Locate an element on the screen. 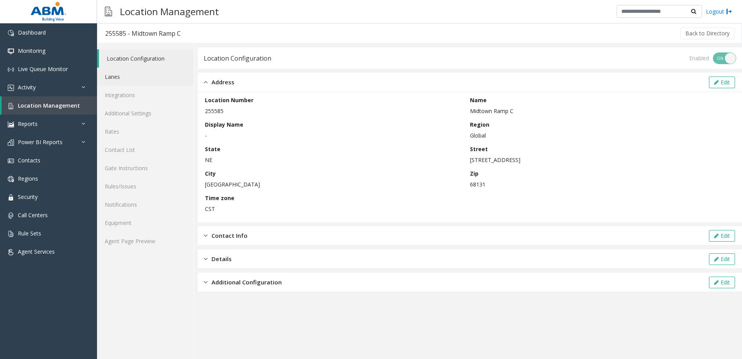  span: Regions is located at coordinates (28, 178).